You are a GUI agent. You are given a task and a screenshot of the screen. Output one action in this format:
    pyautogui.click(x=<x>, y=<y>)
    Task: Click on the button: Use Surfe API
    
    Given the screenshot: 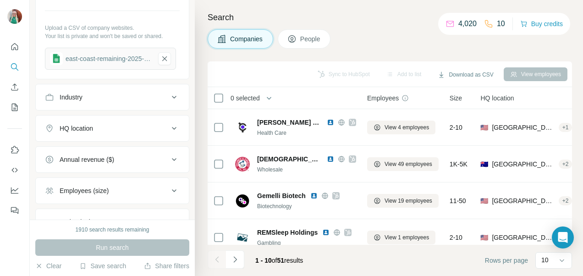 What is the action you would take?
    pyautogui.click(x=15, y=170)
    